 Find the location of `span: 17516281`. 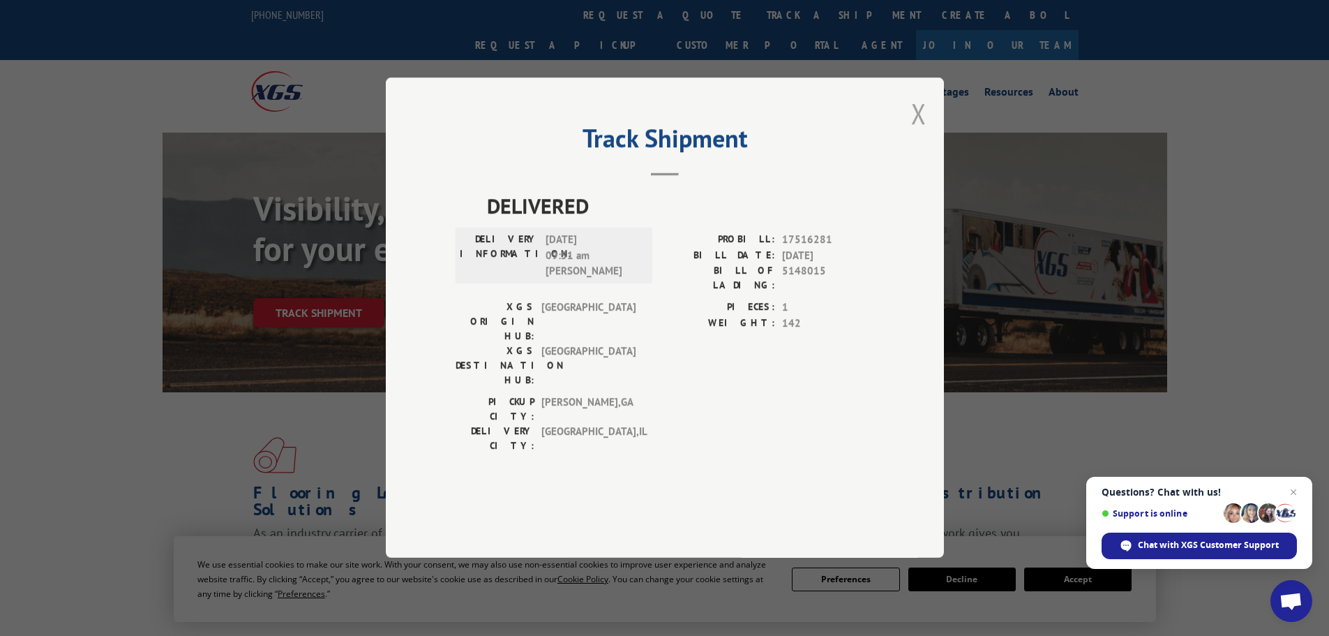

span: 17516281 is located at coordinates (828, 240).